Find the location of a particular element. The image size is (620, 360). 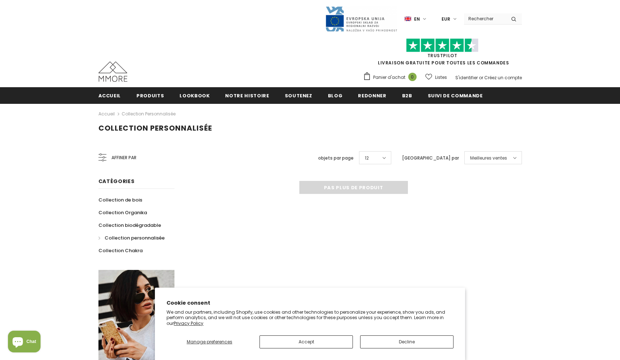

span: 12 is located at coordinates (367, 158).